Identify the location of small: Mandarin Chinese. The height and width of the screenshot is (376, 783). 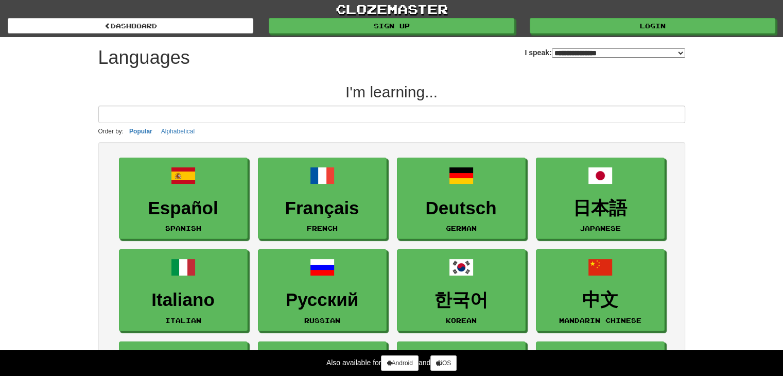
(600, 320).